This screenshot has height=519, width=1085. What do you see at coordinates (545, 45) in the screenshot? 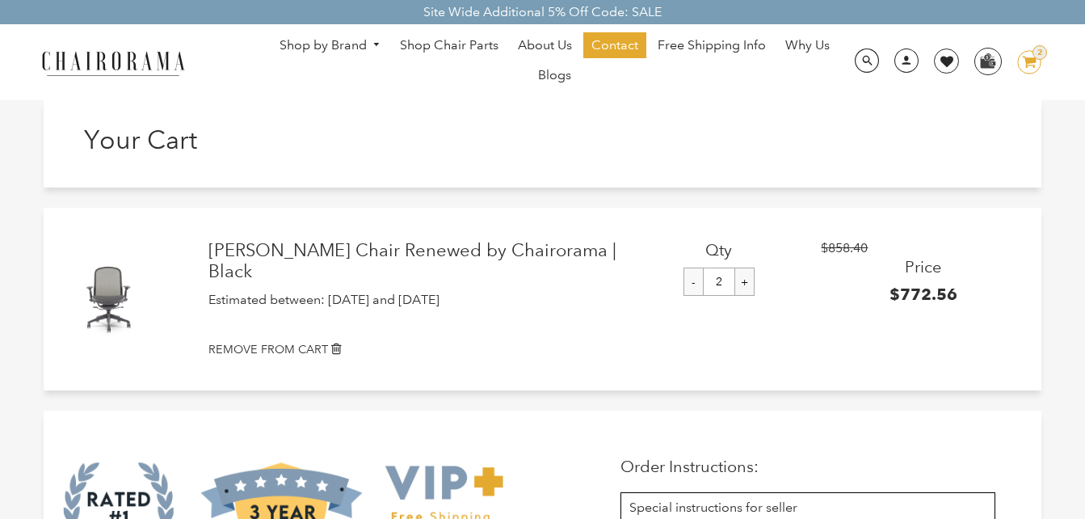
I see `span: About Us` at bounding box center [545, 45].